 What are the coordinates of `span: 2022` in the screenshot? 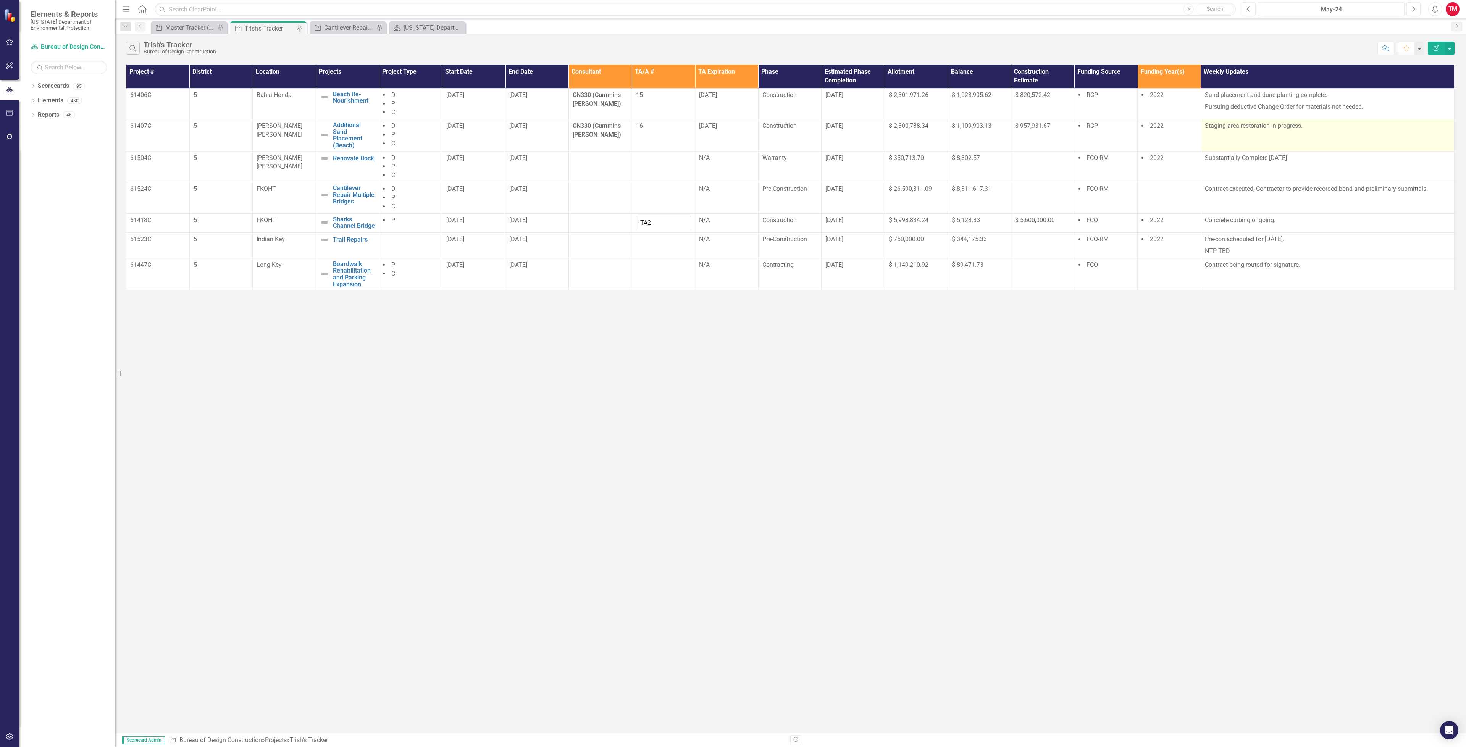 It's located at (1157, 220).